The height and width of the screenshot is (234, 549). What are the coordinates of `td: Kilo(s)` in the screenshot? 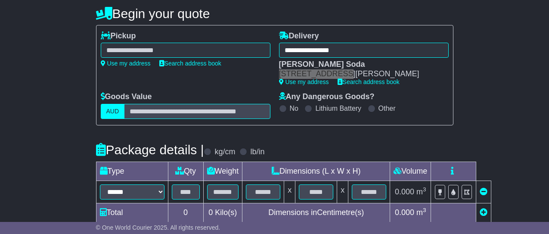 It's located at (223, 212).